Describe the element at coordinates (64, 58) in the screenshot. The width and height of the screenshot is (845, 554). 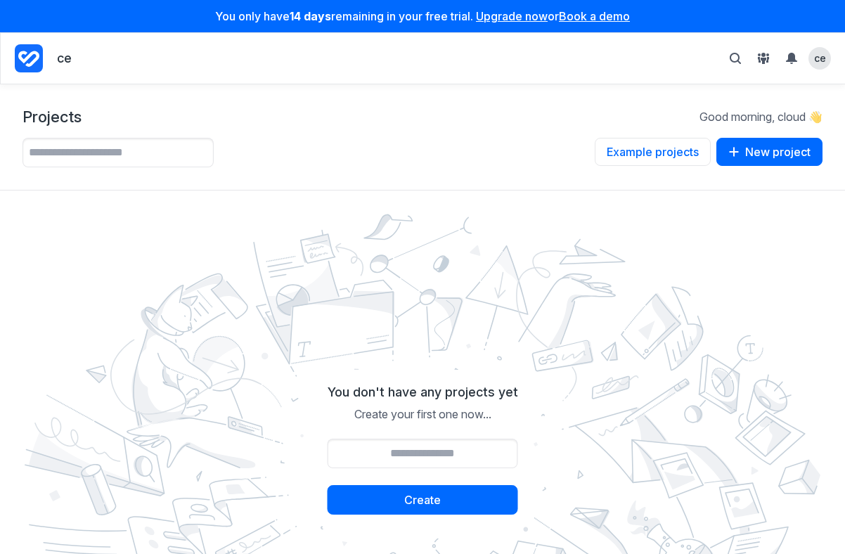
I see `p: ce` at that location.